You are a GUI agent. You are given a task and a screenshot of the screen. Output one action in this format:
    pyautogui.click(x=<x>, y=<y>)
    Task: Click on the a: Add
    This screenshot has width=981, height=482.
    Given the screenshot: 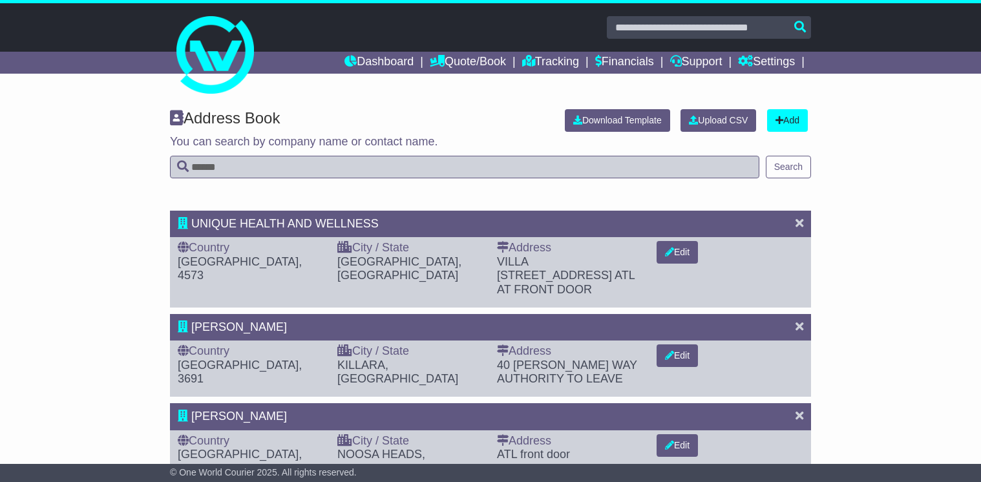 What is the action you would take?
    pyautogui.click(x=788, y=120)
    